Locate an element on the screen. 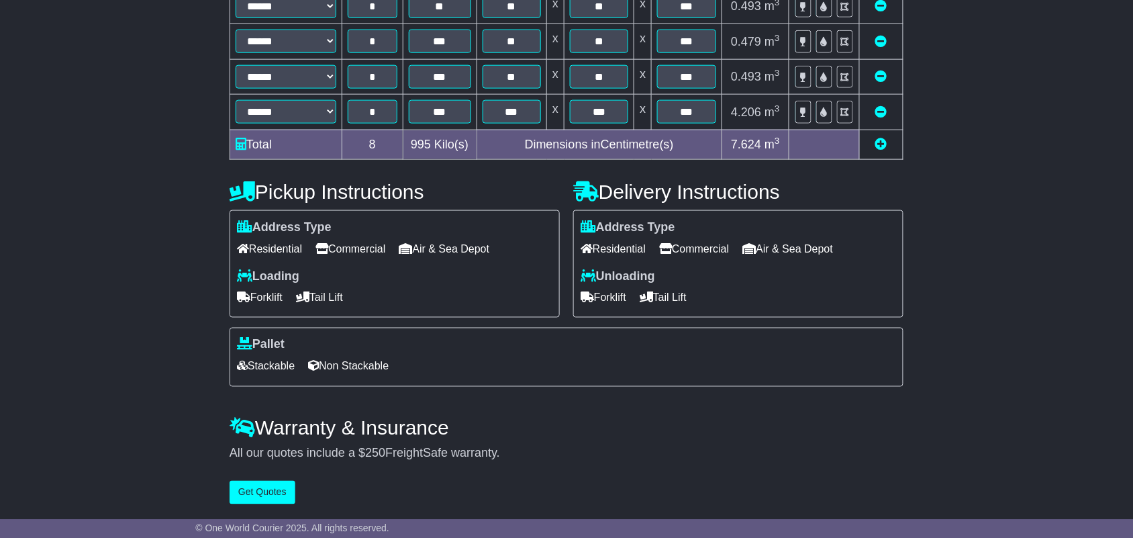  span: © One World Courier 2025. All rights reserved. is located at coordinates (292, 528).